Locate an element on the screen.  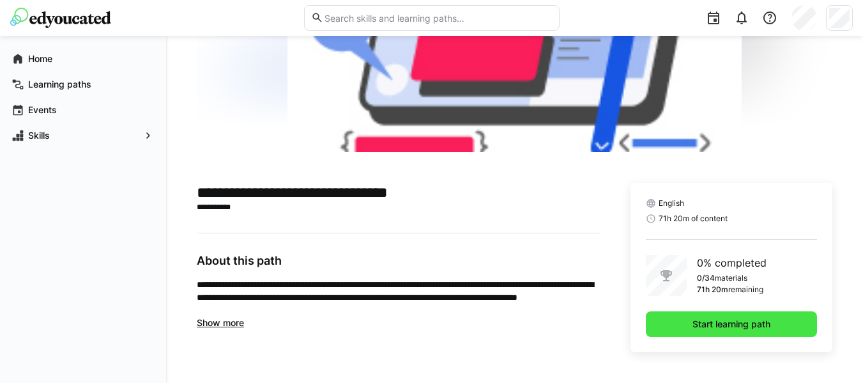
p: 71h 20m is located at coordinates (712, 289).